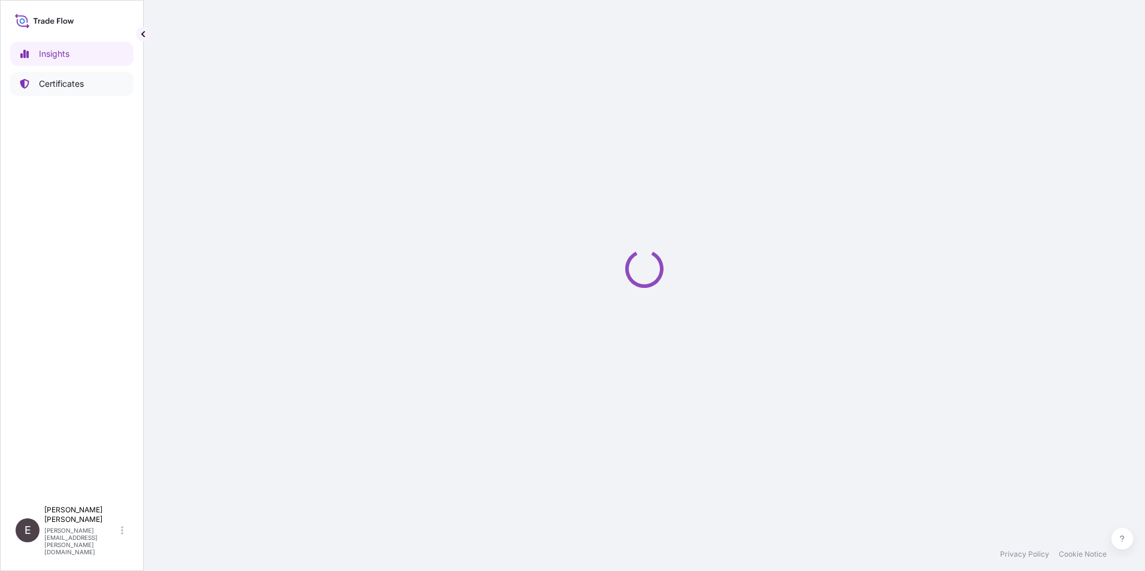 The height and width of the screenshot is (571, 1145). Describe the element at coordinates (28, 531) in the screenshot. I see `span: E` at that location.